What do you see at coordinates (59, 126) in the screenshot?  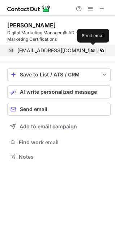 I see `button: Add to email campaign` at bounding box center [59, 126].